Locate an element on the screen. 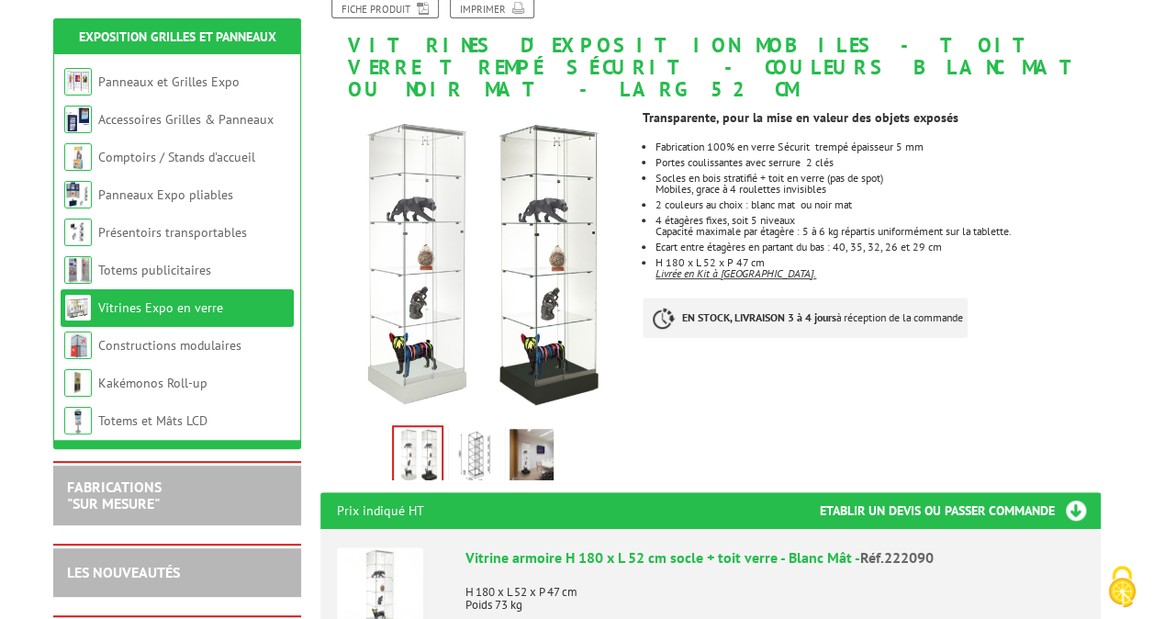 The image size is (1154, 619). a: Accessoires Grilles & Panneaux is located at coordinates (185, 119).